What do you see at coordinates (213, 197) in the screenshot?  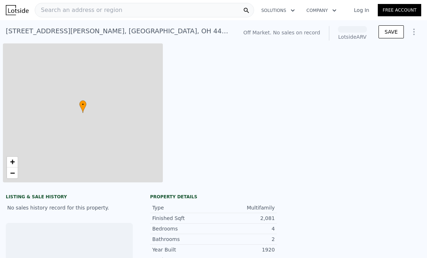 I see `div: Property details` at bounding box center [213, 197].